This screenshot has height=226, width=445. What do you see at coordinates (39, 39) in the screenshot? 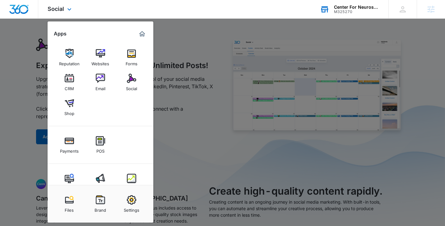
I see `div: Domain Overview` at bounding box center [39, 39].